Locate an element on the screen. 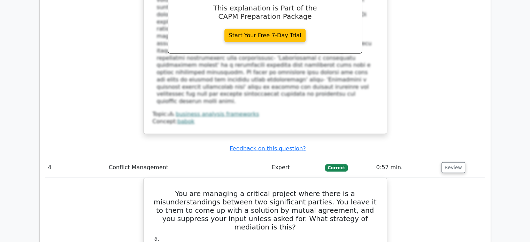 This screenshot has width=530, height=242. td: Expert is located at coordinates (295, 168).